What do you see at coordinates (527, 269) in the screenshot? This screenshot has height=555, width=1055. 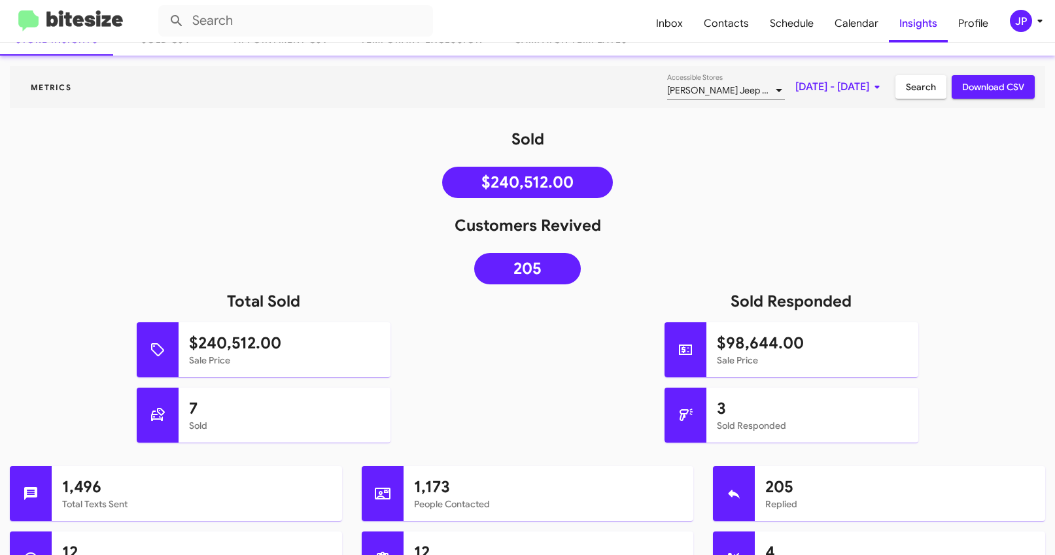 I see `span: 205` at bounding box center [527, 269].